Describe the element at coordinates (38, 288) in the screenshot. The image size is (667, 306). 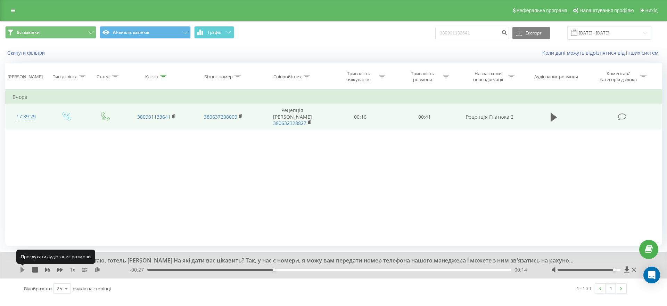
I see `span: Відображати` at that location.